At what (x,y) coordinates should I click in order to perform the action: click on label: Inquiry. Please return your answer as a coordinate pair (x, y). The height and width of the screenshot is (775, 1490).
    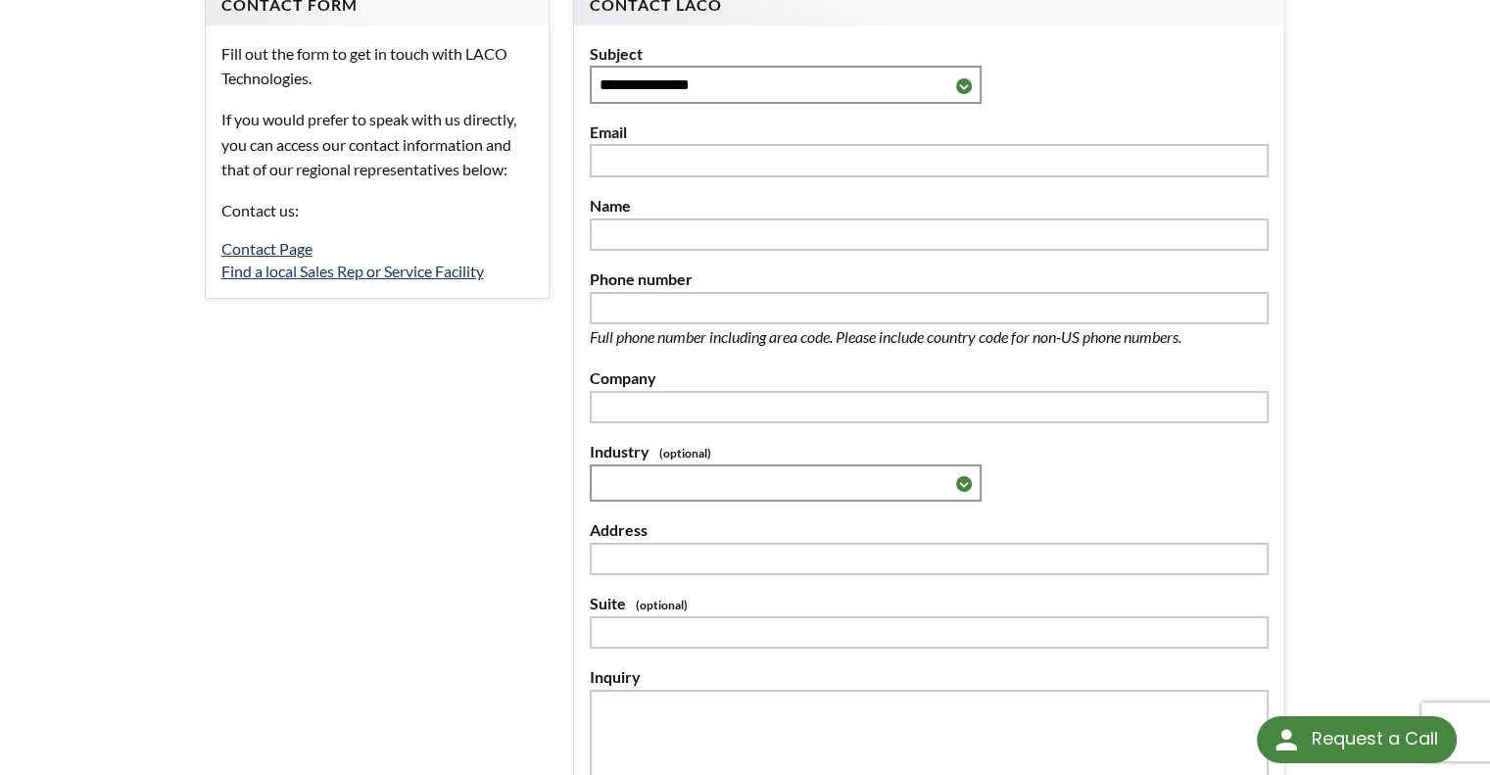
    Looking at the image, I should click on (930, 677).